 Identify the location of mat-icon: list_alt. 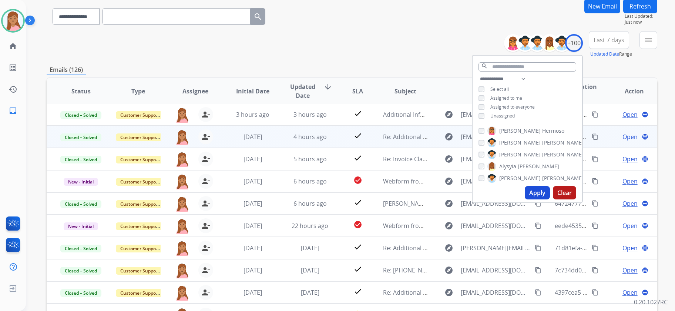
(13, 68).